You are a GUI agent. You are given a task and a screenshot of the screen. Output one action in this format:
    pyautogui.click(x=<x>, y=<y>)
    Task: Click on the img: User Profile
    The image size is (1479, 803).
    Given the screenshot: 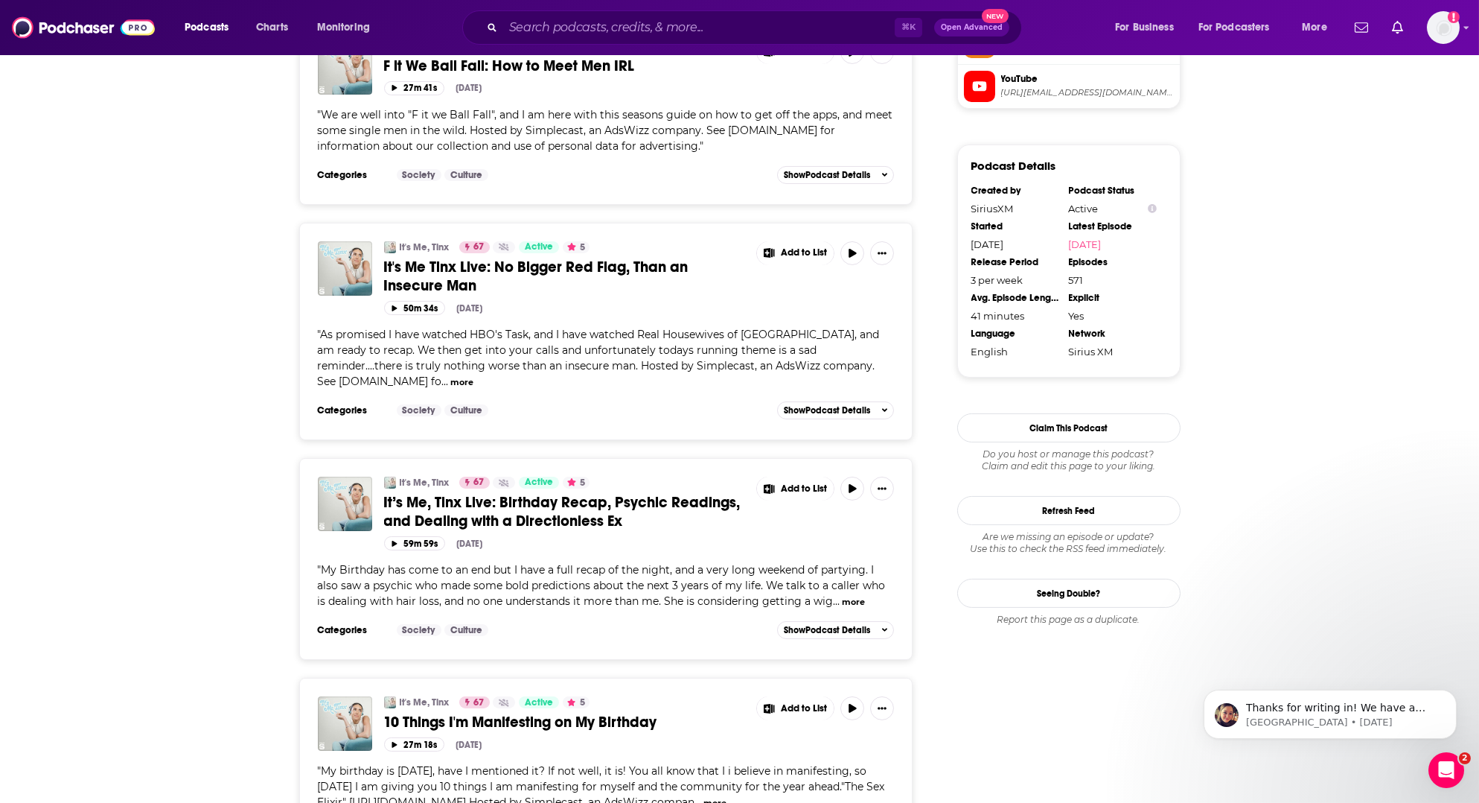 What is the action you would take?
    pyautogui.click(x=1444, y=28)
    